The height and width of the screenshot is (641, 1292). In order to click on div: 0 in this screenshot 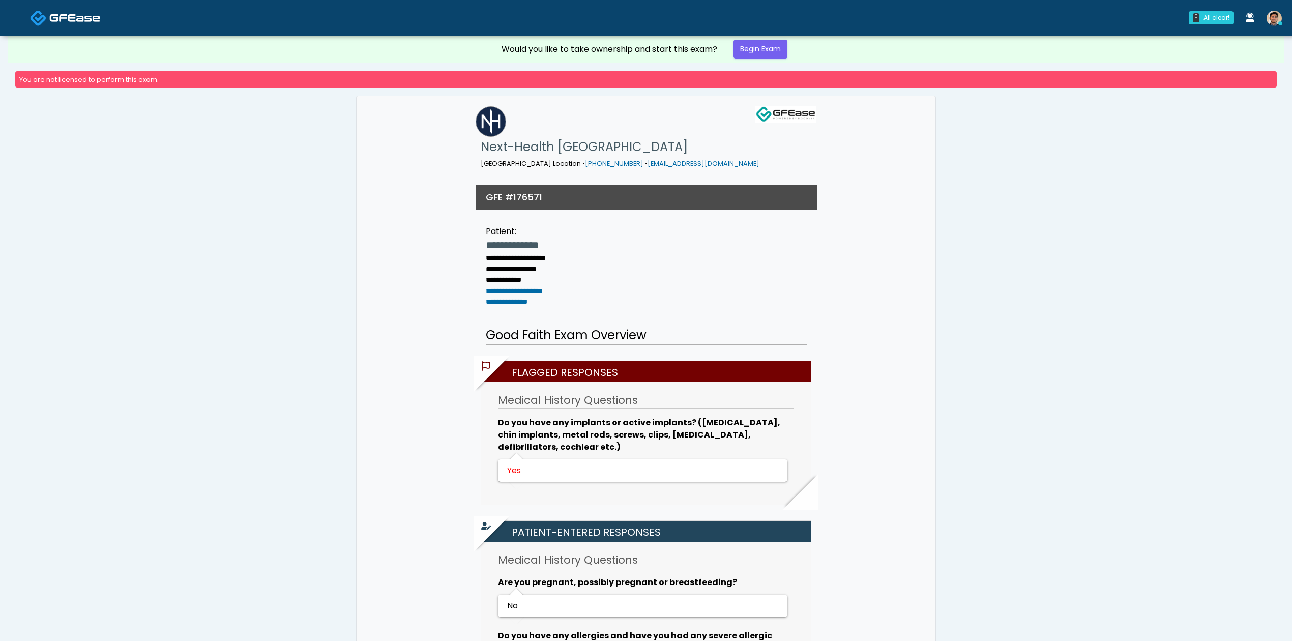, I will do `click(1196, 18)`.